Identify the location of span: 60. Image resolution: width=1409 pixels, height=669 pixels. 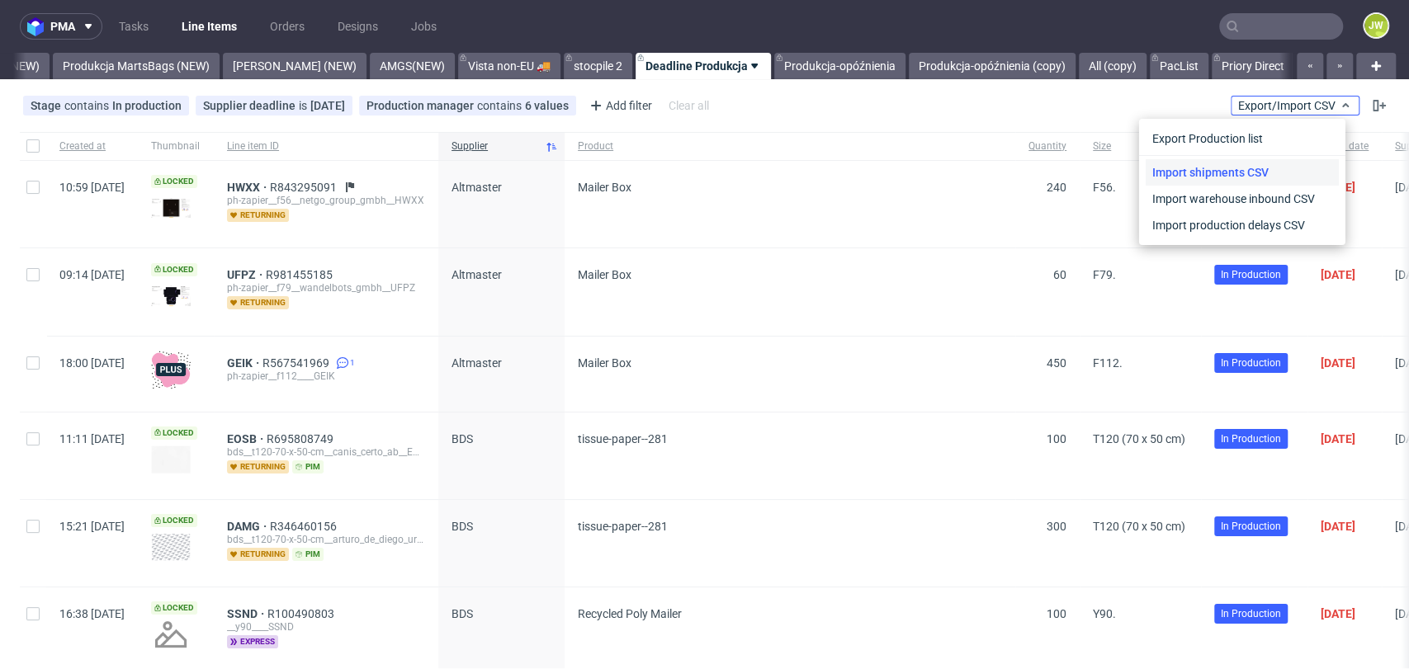
(1060, 275).